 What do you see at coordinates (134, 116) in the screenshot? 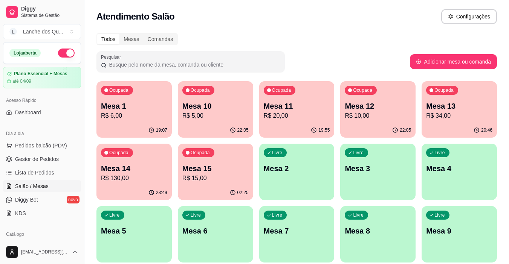
I see `p: R$ 6,00` at bounding box center [134, 116].